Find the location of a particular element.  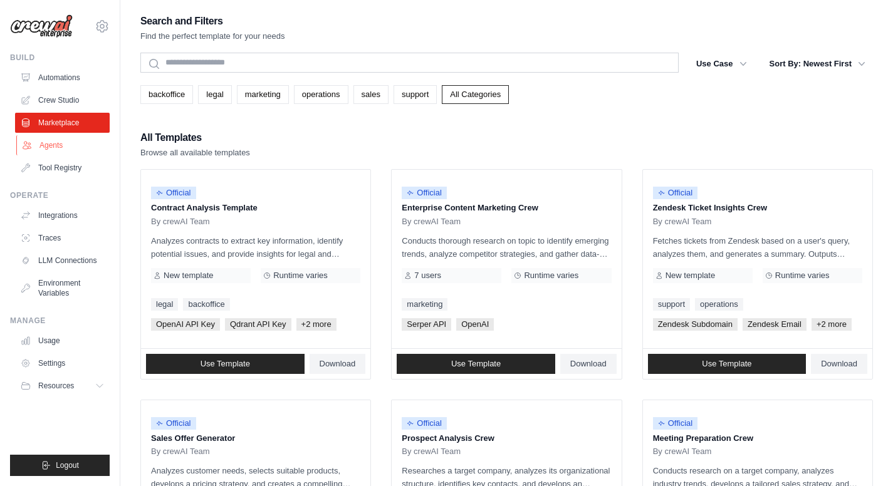

p: Sales Offer Generator is located at coordinates (256, 439).